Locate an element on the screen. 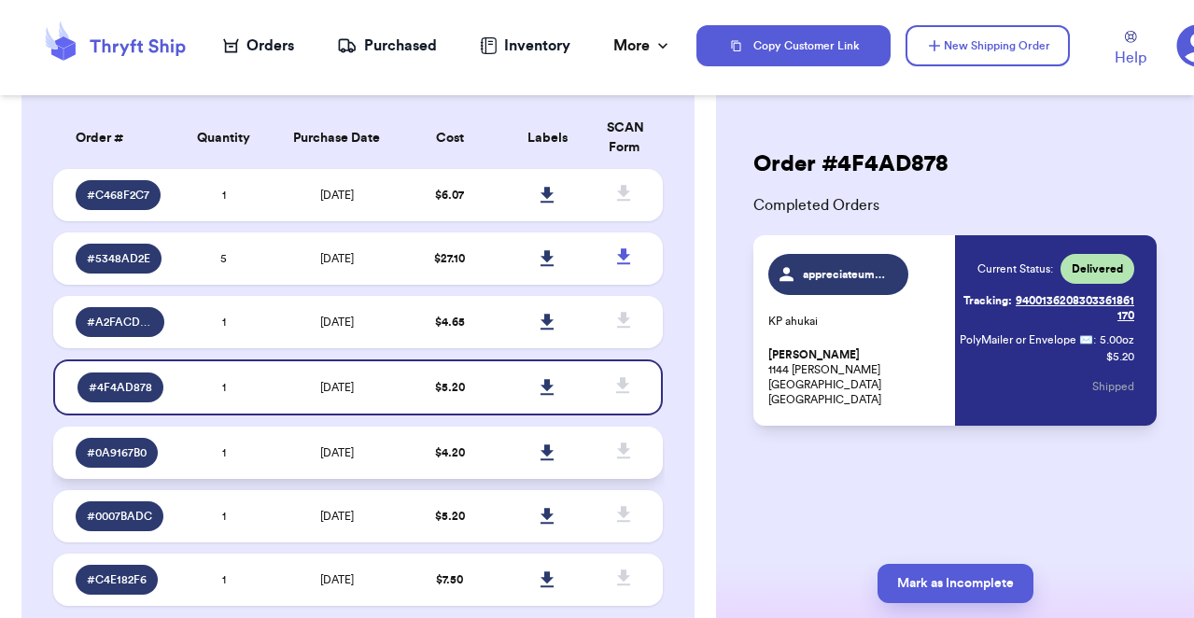 The height and width of the screenshot is (618, 1194). p: KP ahukai is located at coordinates (856, 321).